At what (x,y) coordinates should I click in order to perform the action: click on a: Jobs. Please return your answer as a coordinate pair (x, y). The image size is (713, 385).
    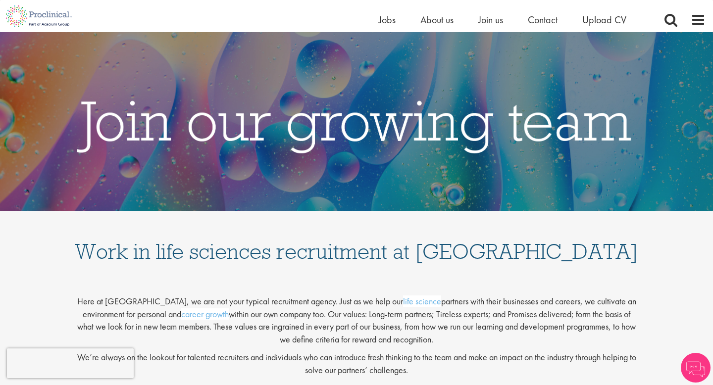
    Looking at the image, I should click on (387, 20).